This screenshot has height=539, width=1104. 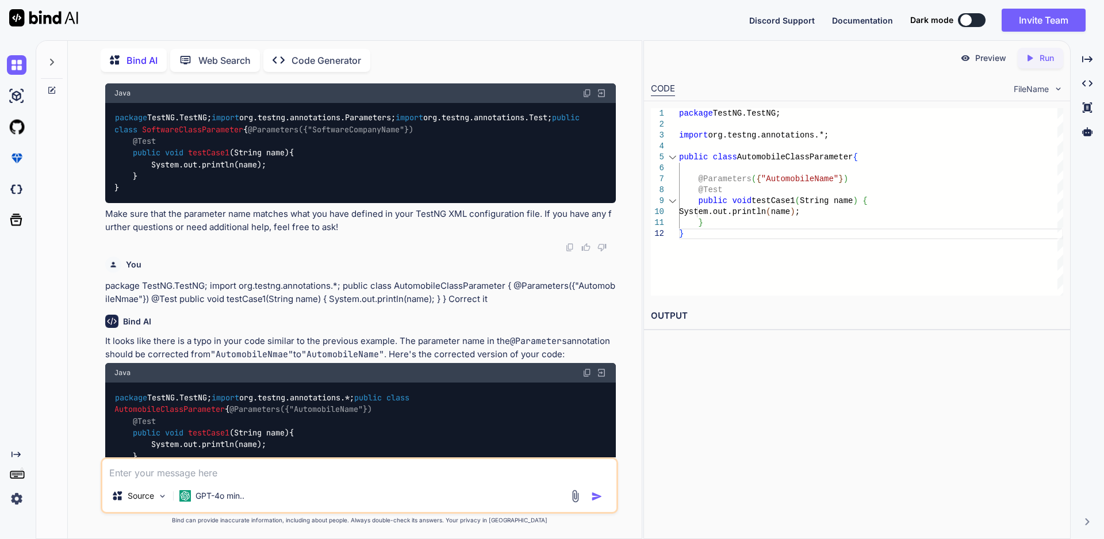 What do you see at coordinates (360, 292) in the screenshot?
I see `p: package TestNG.TestNG; import org.testng.annotations.*; public class AutomobileClassParameter { @...` at bounding box center [360, 292].